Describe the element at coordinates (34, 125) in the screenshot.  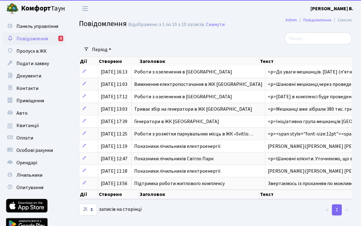
I see `a: Квитанції` at that location.